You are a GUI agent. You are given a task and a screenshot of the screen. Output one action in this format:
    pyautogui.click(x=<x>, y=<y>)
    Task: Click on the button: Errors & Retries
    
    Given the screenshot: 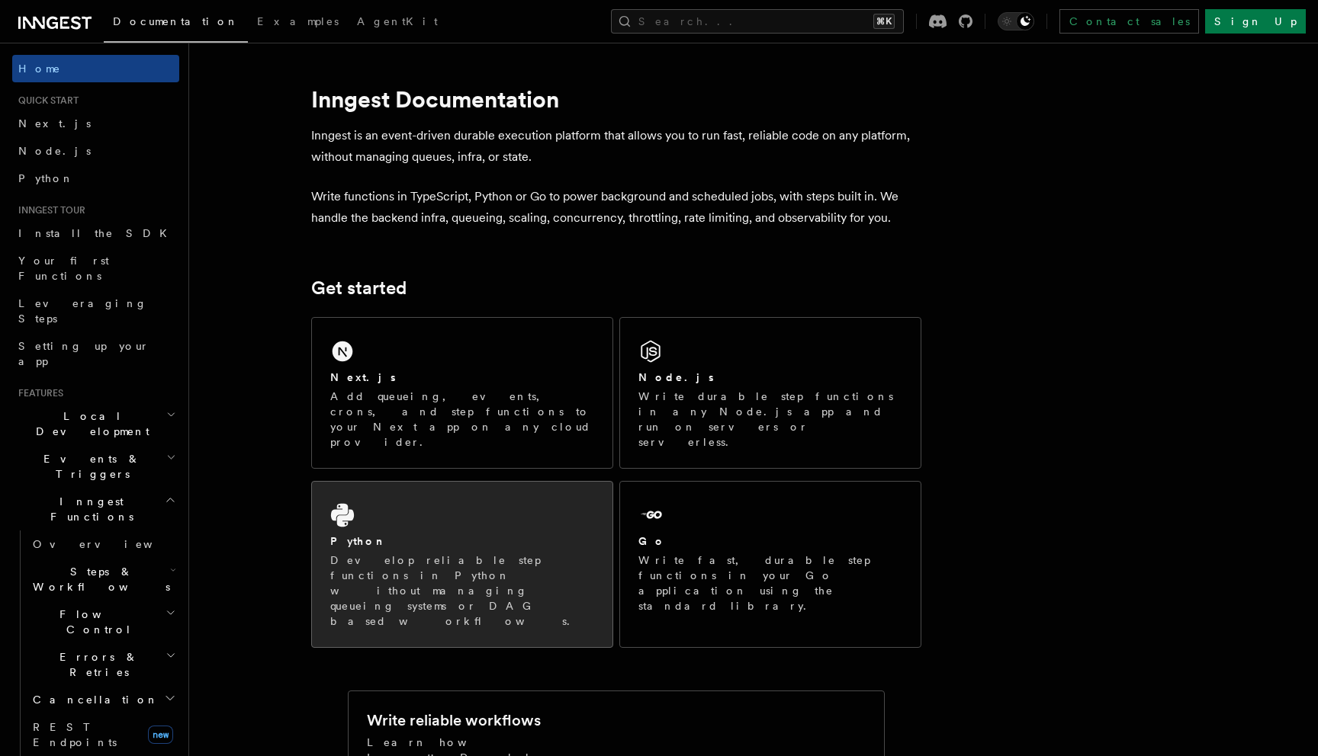 What is the action you would take?
    pyautogui.click(x=103, y=665)
    